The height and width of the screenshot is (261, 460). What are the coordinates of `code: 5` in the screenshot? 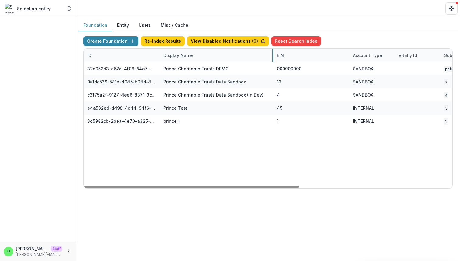 It's located at (446, 108).